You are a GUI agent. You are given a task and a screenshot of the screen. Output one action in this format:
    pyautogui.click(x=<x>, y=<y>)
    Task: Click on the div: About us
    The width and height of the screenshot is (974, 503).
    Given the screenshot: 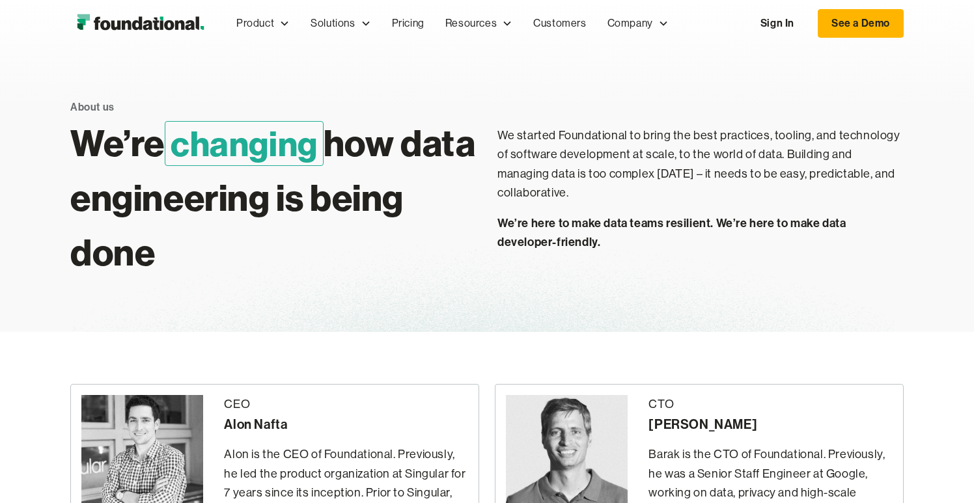 What is the action you would take?
    pyautogui.click(x=92, y=107)
    